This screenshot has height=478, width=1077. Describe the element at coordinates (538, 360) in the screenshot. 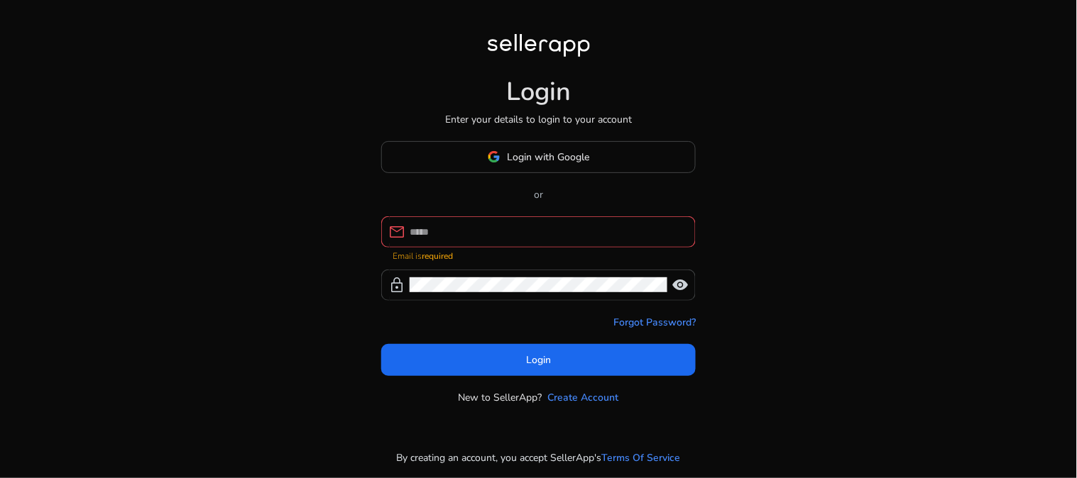

I see `span: Login` at that location.